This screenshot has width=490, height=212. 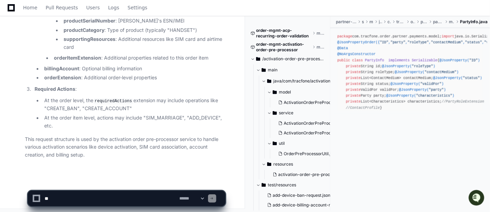 I want to click on div: Start new chat, so click(x=68, y=55).